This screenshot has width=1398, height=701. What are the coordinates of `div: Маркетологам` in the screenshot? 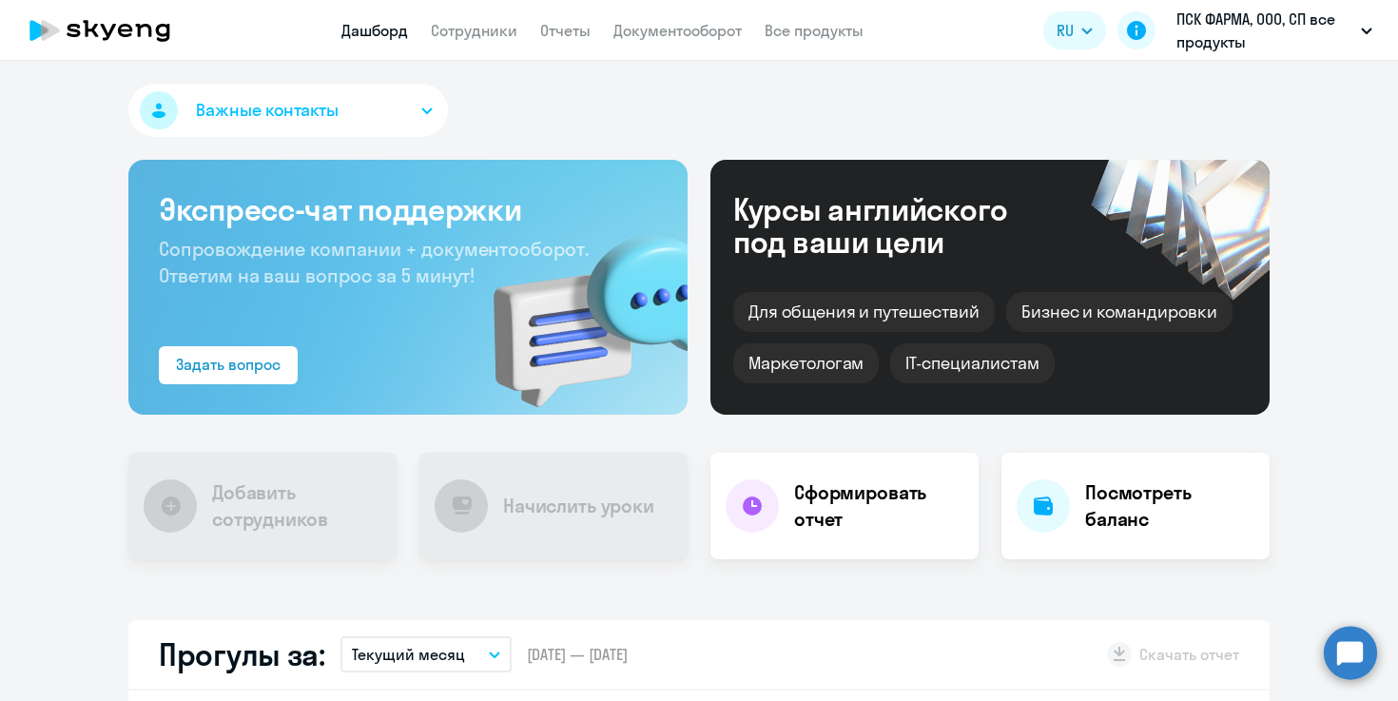 It's located at (806, 363).